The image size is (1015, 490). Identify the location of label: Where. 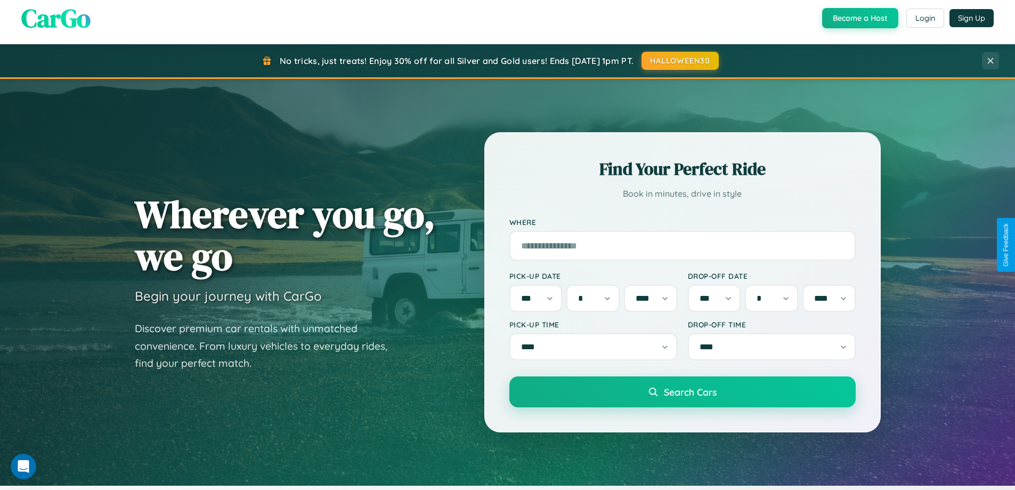
(683, 222).